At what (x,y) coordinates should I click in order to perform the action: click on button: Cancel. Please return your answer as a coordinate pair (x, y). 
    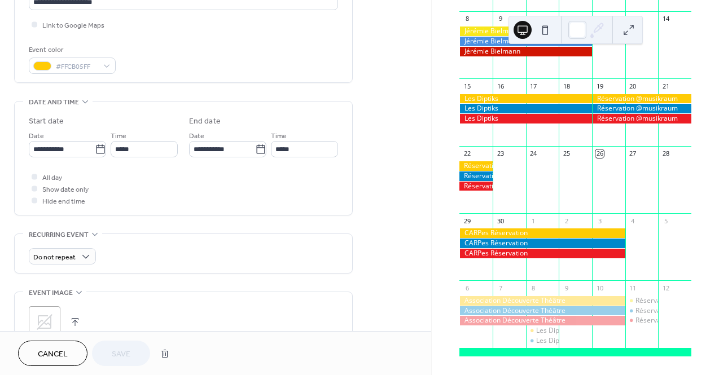
    Looking at the image, I should click on (52, 353).